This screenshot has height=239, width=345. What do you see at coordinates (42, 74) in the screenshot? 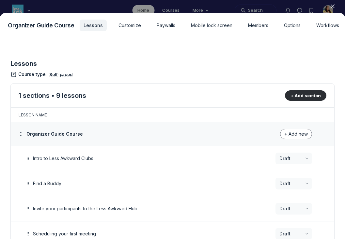
I see `p: Course type :` at bounding box center [42, 74].